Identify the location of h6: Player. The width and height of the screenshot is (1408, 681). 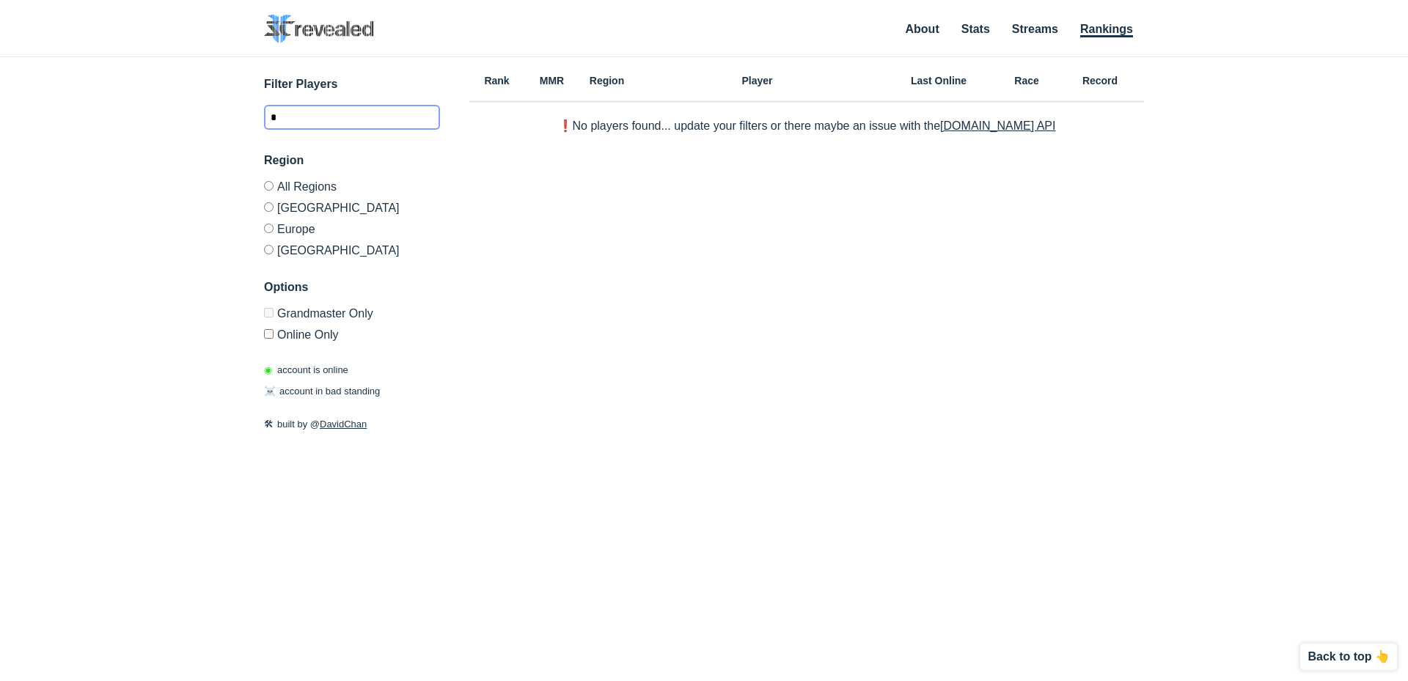
(757, 81).